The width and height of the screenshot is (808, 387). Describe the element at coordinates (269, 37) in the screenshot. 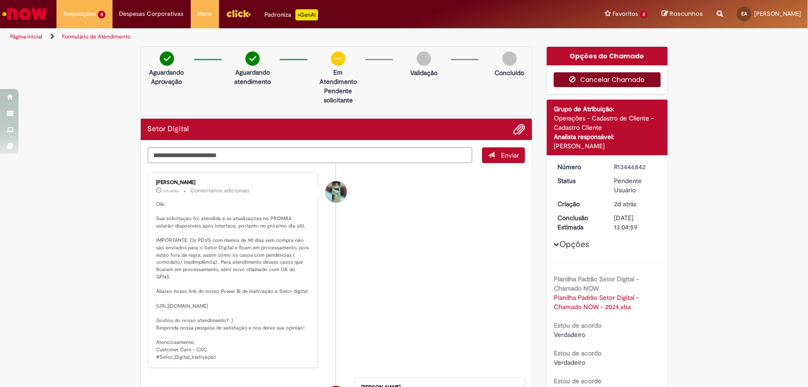

I see `ul: Trilhas de página` at that location.